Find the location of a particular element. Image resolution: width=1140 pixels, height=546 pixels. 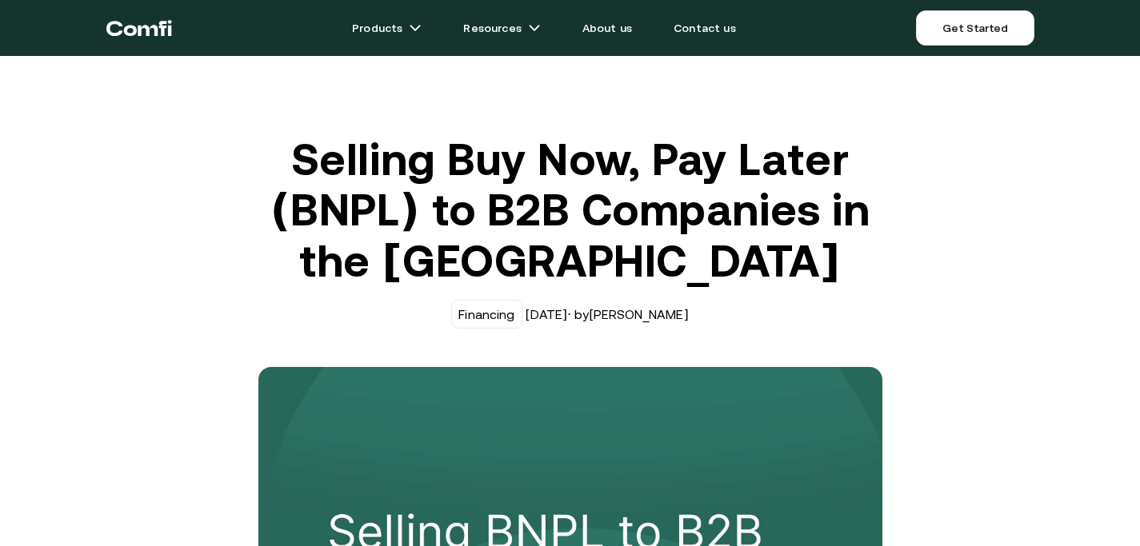

div: Financing is located at coordinates (486, 314).